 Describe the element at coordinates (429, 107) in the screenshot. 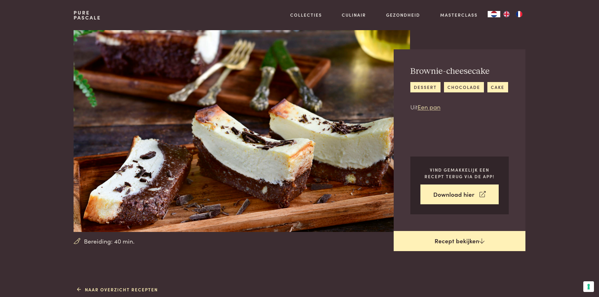

I see `a: Een pan` at that location.